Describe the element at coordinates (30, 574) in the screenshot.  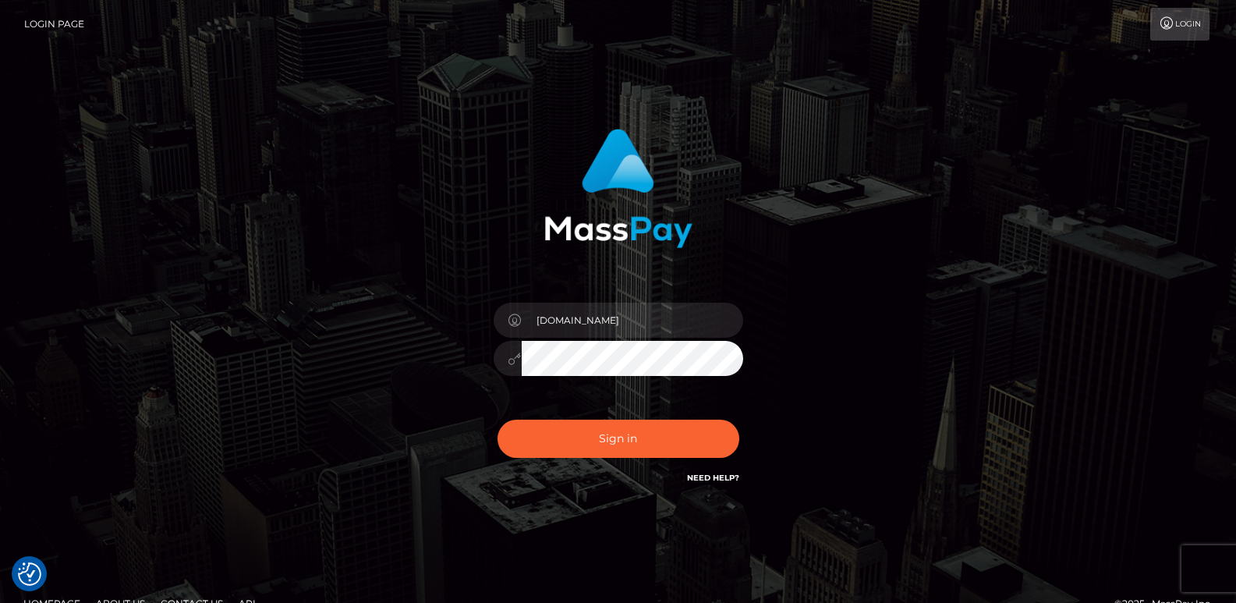
I see `img: Revisit consent button` at that location.